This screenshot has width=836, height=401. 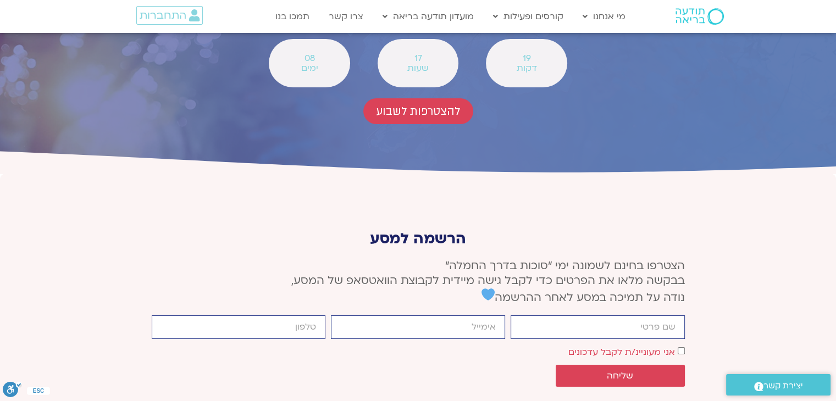 I want to click on a: צרו קשר, so click(x=346, y=16).